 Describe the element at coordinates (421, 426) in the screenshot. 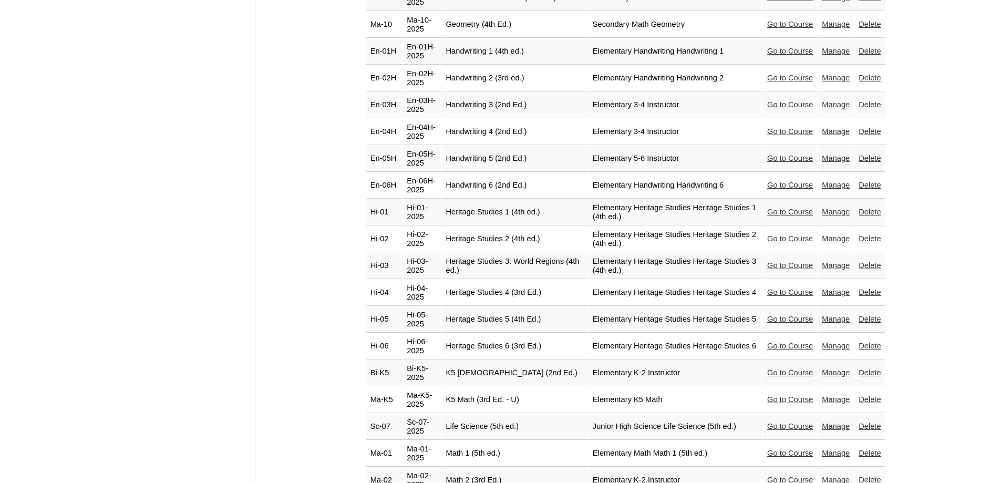

I see `td: Sc-07-2025` at that location.